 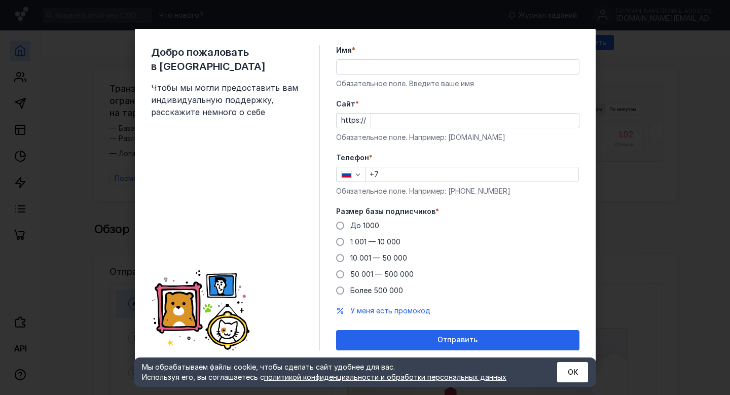 What do you see at coordinates (353, 158) in the screenshot?
I see `span: Телефон` at bounding box center [353, 158].